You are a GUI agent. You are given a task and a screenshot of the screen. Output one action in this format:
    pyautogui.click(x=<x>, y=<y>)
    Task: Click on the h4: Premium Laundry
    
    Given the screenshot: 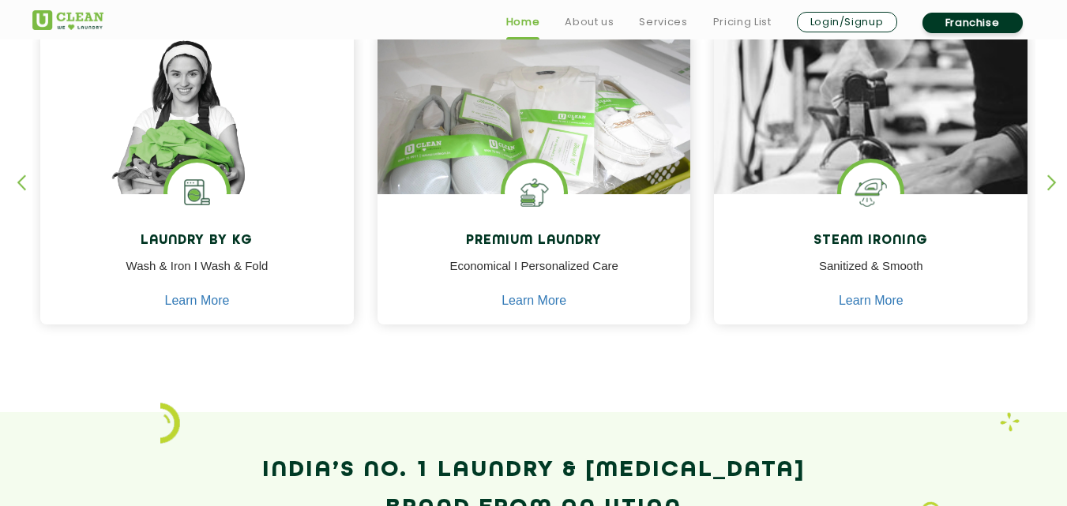 What is the action you would take?
    pyautogui.click(x=534, y=241)
    